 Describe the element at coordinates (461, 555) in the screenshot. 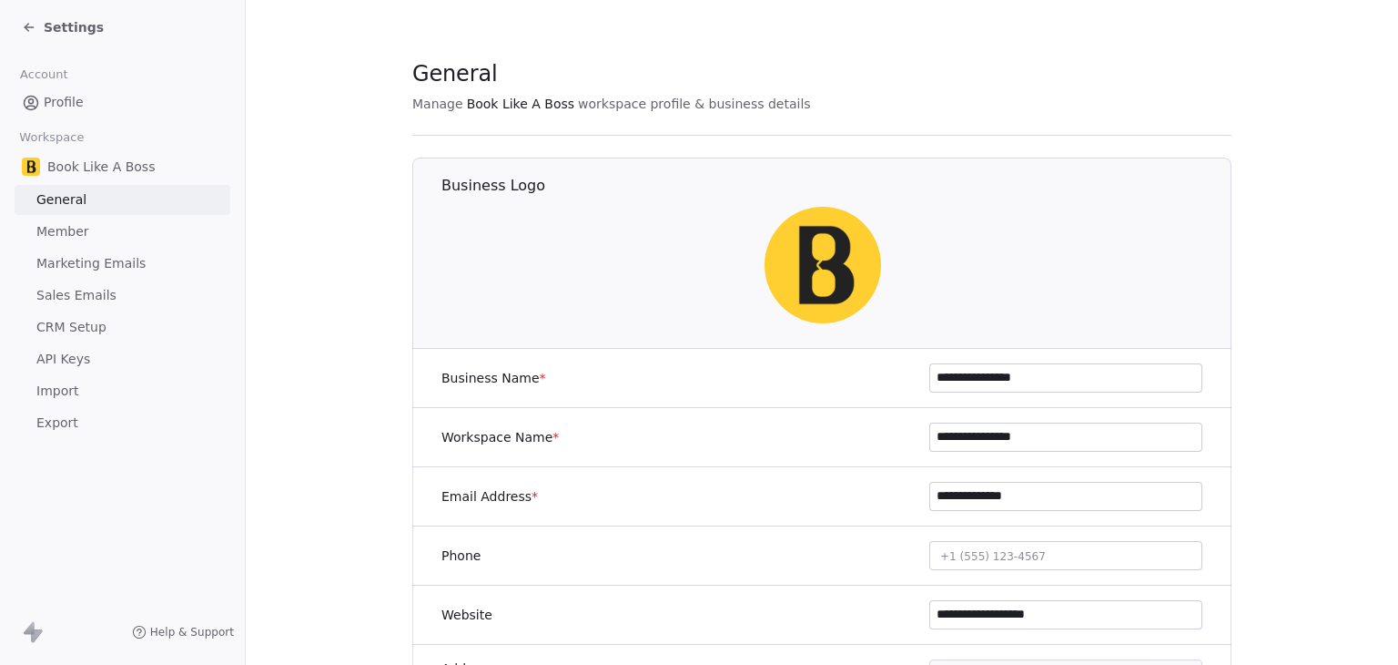

I see `label: Phone` at that location.